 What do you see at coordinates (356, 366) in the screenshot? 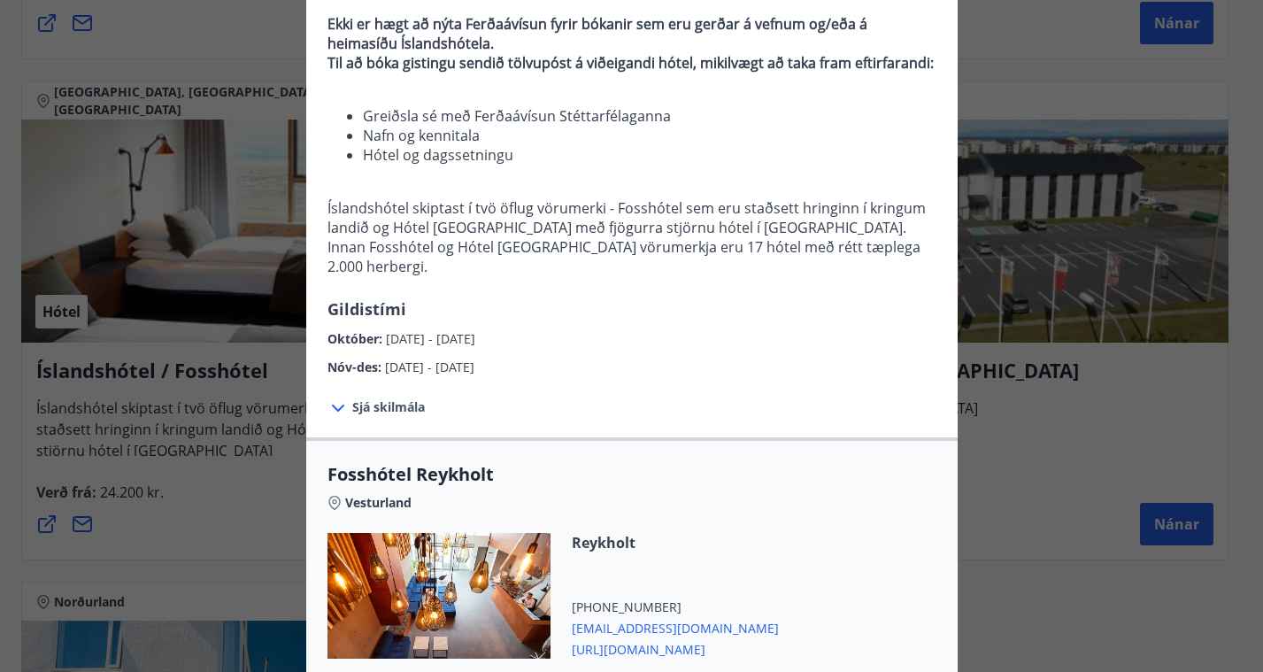
I see `span: Nóv-des :` at bounding box center [356, 366].